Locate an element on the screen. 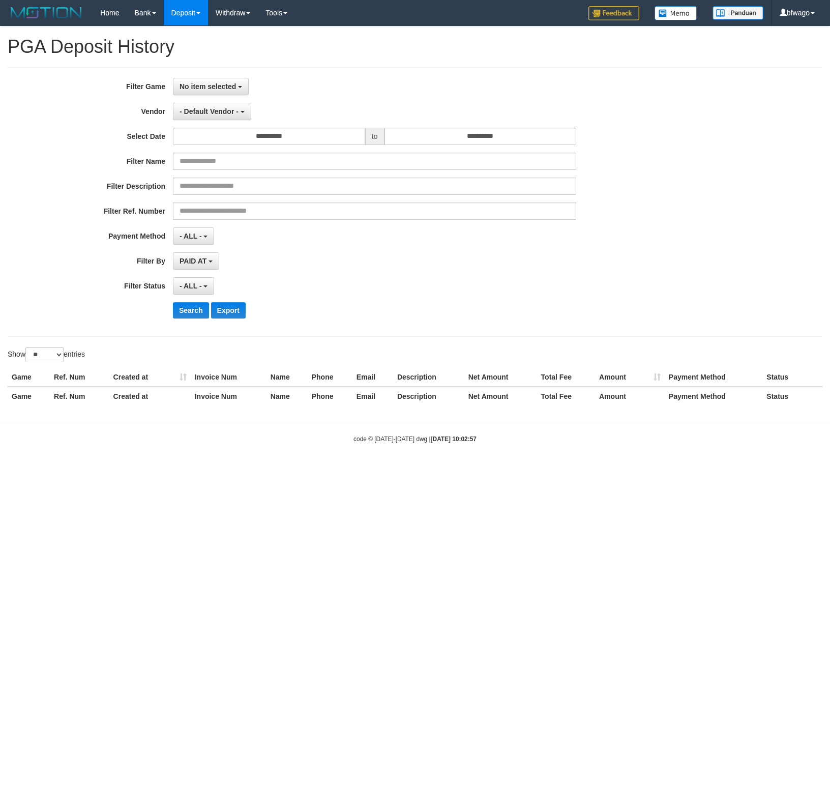 The height and width of the screenshot is (811, 830). button: Export is located at coordinates (228, 310).